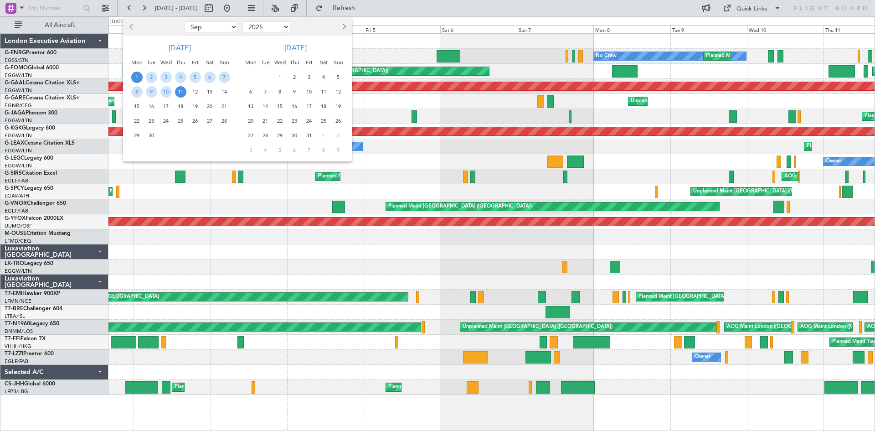  Describe the element at coordinates (181, 121) in the screenshot. I see `div: 25-9-2025` at that location.